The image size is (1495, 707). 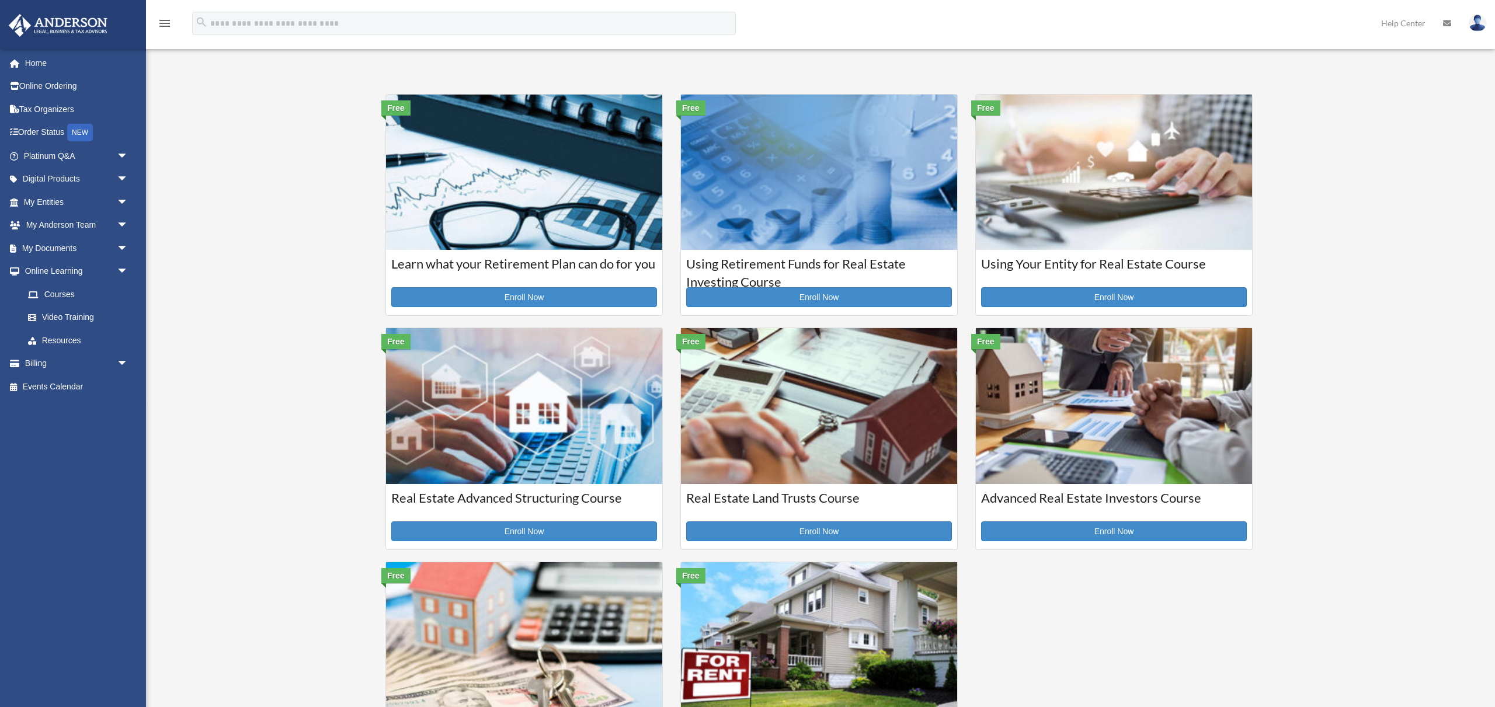 What do you see at coordinates (524, 504) in the screenshot?
I see `h3: Real Estate Advanced Structuring Course` at bounding box center [524, 504].